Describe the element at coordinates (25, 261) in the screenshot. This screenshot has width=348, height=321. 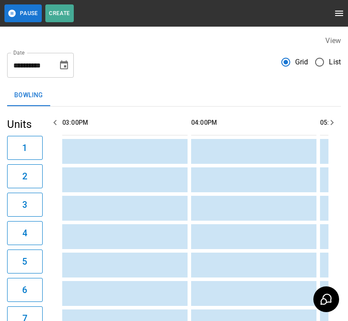
I see `button: 5` at that location.